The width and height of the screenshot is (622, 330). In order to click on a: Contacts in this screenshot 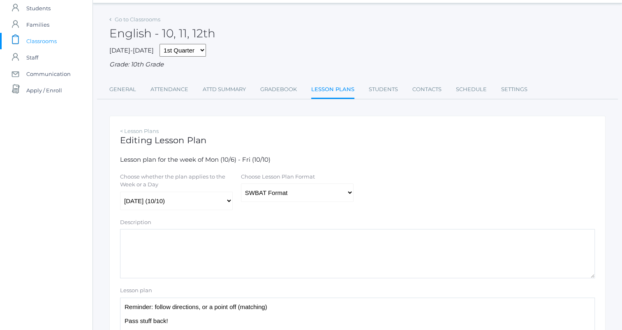, I will do `click(427, 90)`.